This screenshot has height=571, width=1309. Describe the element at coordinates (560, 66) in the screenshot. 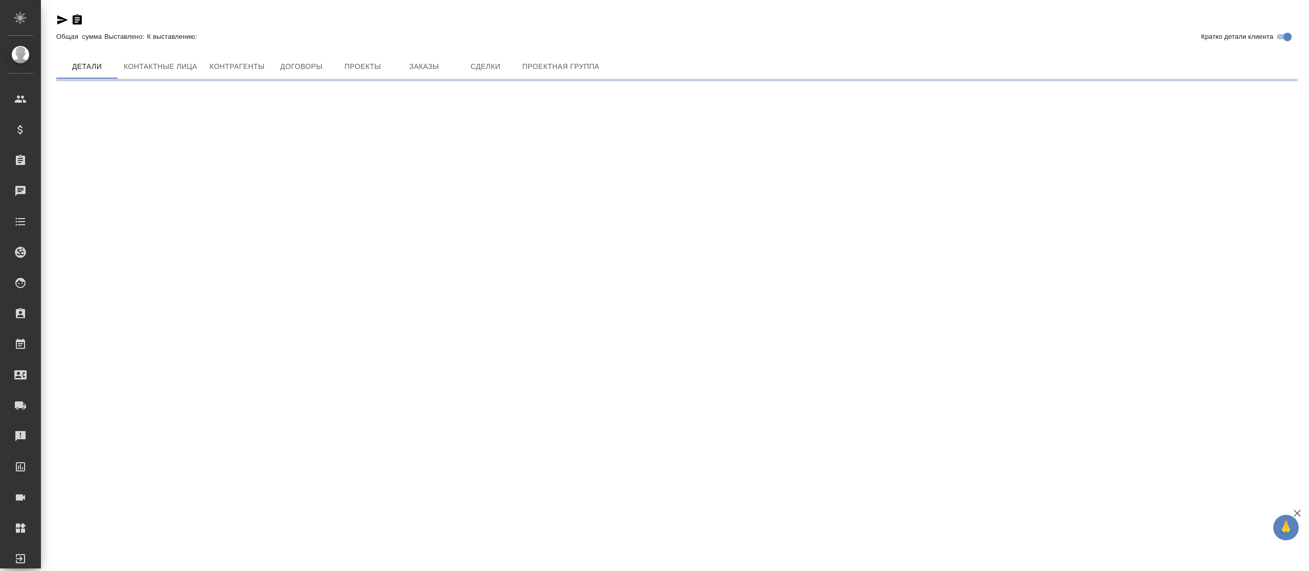

I see `span: Проектная группа` at that location.